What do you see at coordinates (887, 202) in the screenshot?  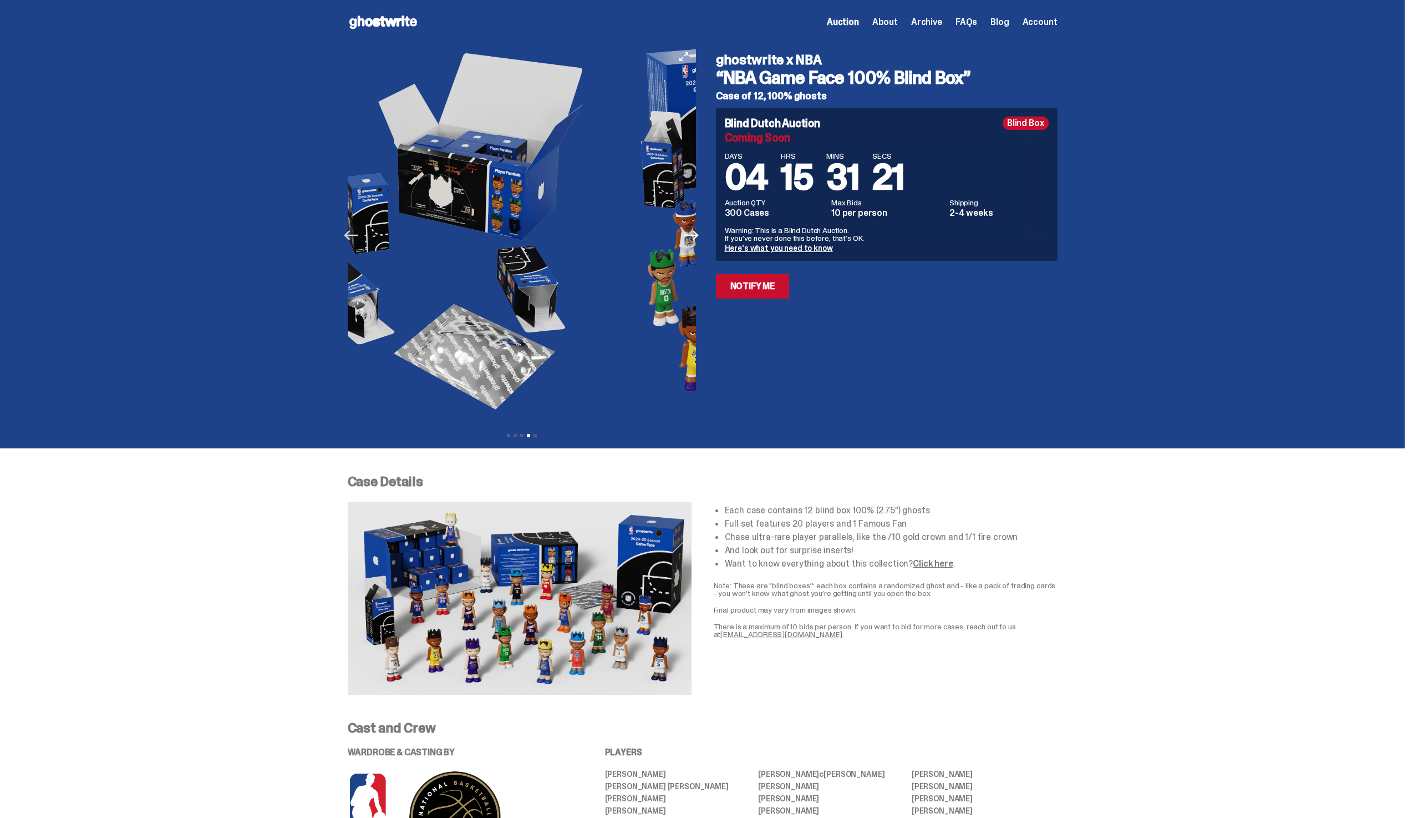 I see `dt: Max Bids` at bounding box center [887, 202].